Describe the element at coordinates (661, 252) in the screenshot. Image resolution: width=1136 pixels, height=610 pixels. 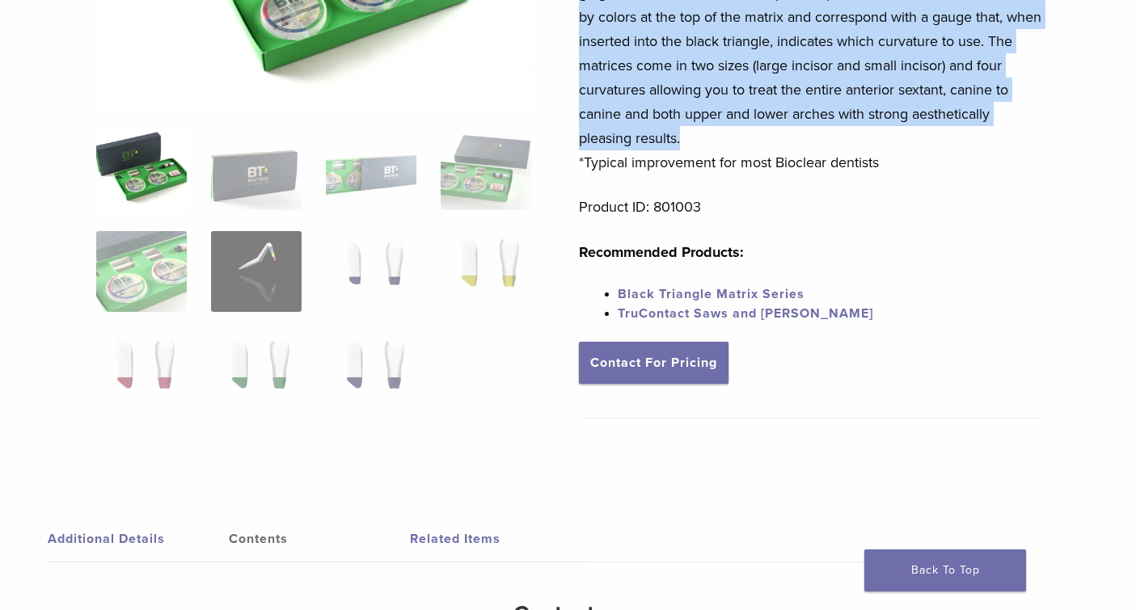
I see `strong: Recommended Products:` at that location.